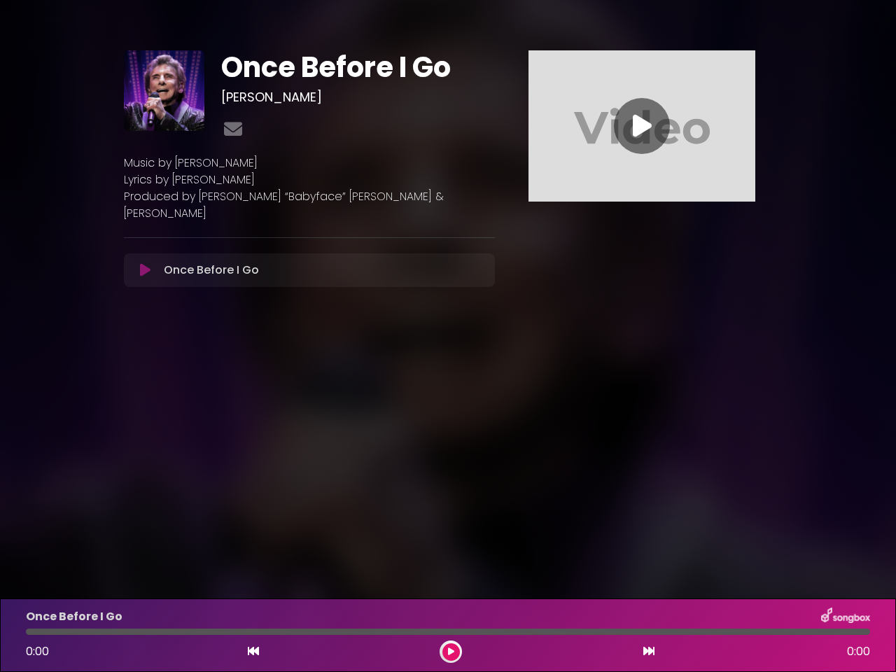 The height and width of the screenshot is (672, 896). I want to click on p: Once Before I Go, so click(211, 270).